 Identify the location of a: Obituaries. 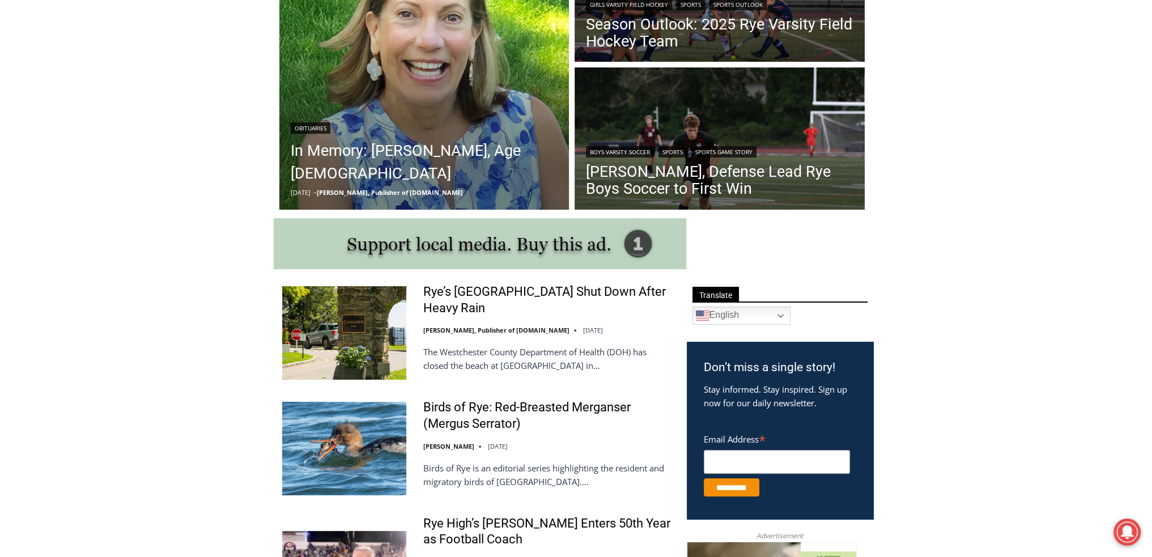
(310, 128).